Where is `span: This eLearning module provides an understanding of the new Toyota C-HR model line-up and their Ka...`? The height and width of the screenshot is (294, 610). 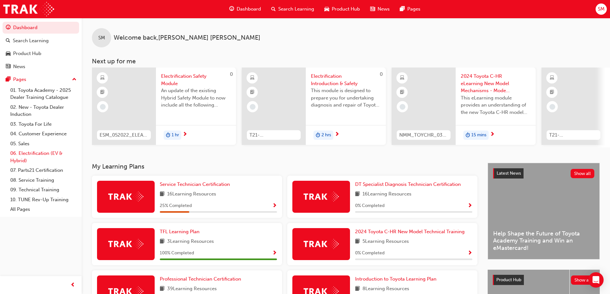 span: This eLearning module provides an understanding of the new Toyota C-HR model line-up and their Ka... is located at coordinates (496, 105).